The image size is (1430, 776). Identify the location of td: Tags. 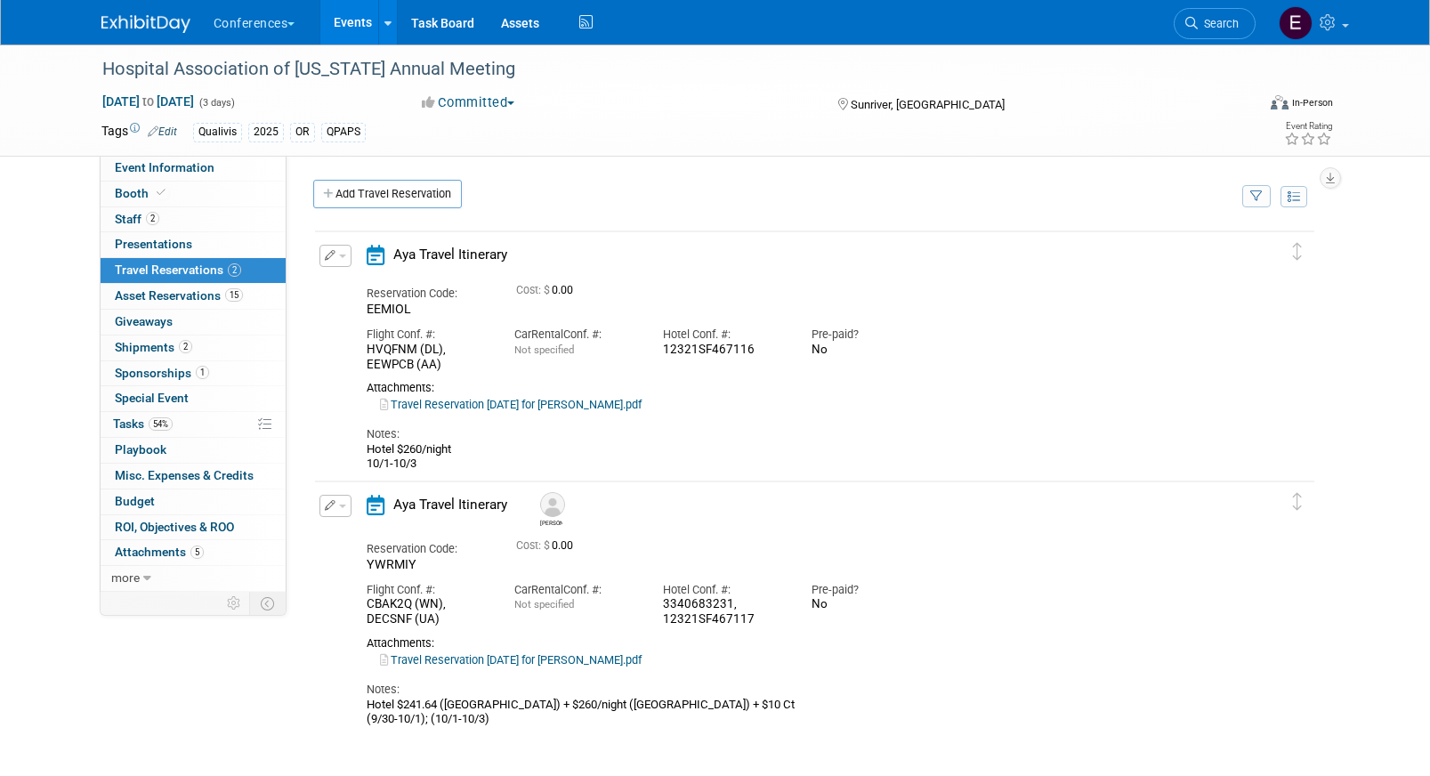
(139, 132).